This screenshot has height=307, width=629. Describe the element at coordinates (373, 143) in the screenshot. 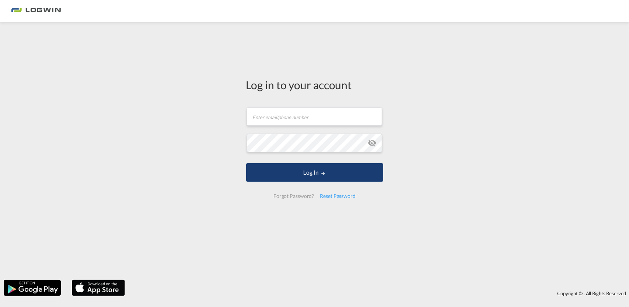

I see `md-icon: icon-eye-off` at that location.